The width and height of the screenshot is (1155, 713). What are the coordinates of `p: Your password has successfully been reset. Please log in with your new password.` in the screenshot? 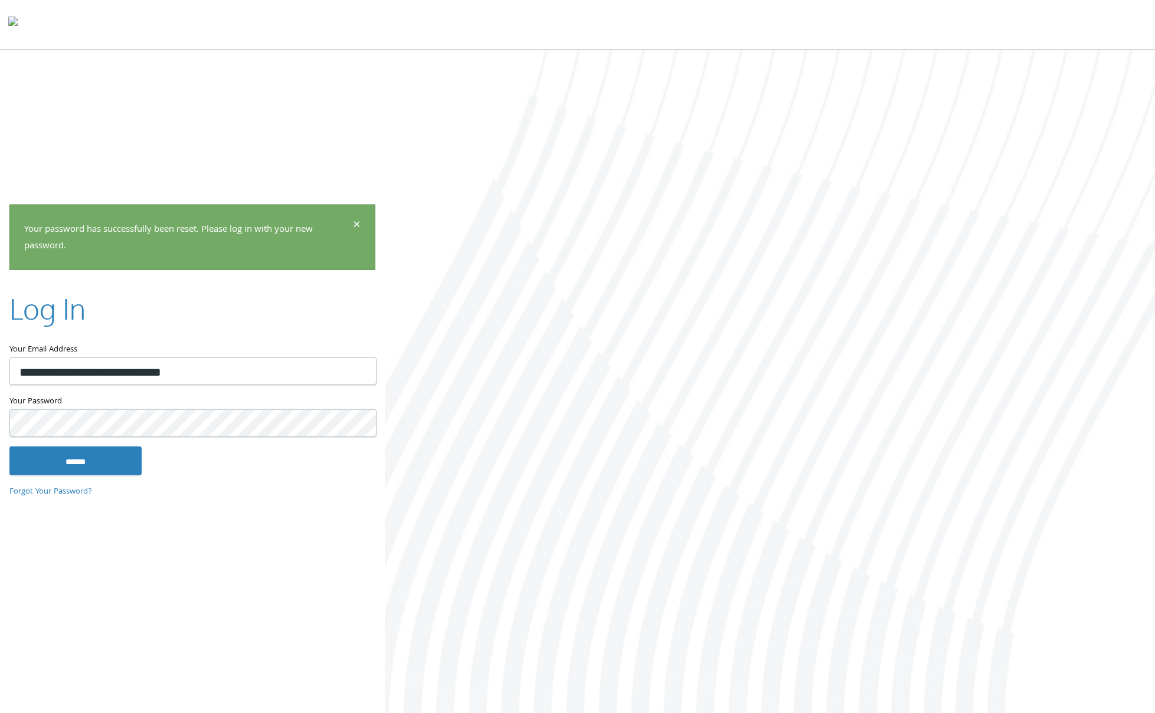 It's located at (188, 238).